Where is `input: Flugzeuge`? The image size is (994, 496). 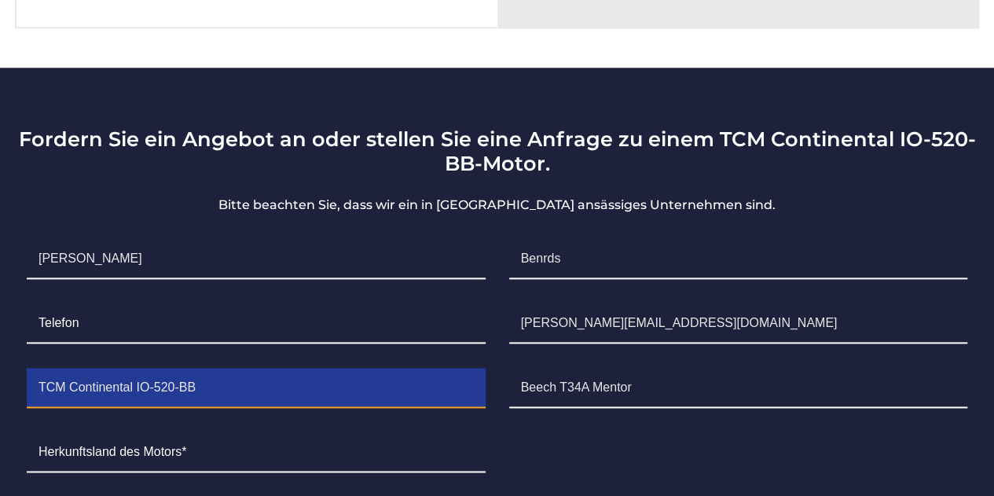
input: Flugzeuge is located at coordinates (739, 388).